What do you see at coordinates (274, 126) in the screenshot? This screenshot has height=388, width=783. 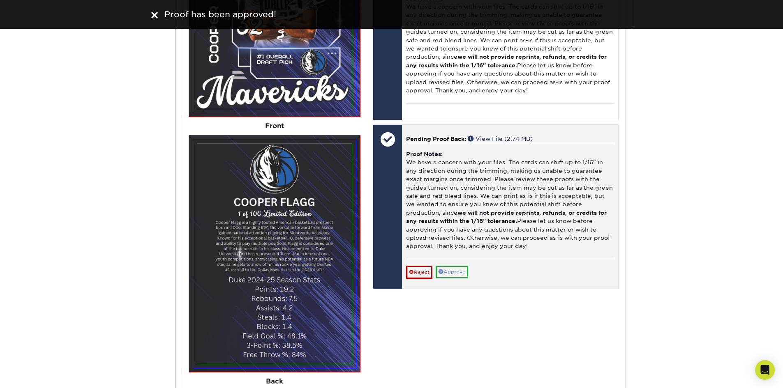 I see `div: Front` at bounding box center [274, 126].